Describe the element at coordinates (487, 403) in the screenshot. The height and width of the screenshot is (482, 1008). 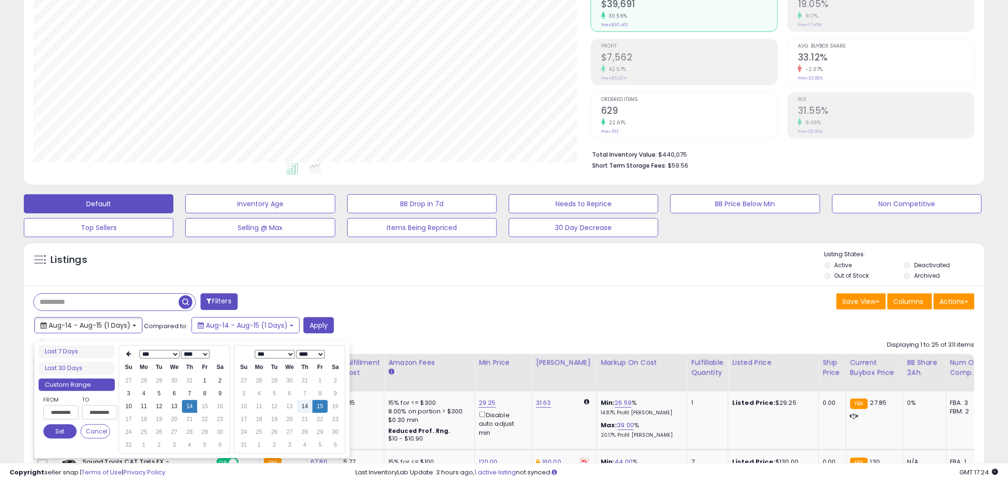
I see `a: 29.25` at that location.